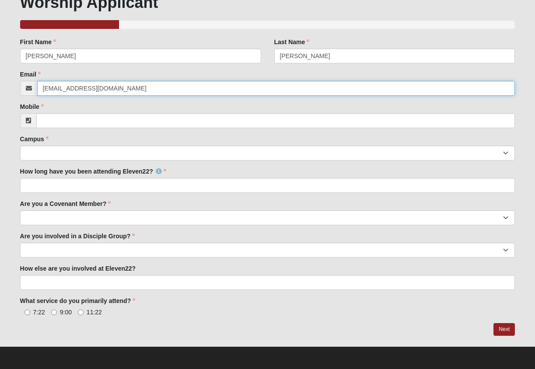 The height and width of the screenshot is (369, 535). What do you see at coordinates (34, 139) in the screenshot?
I see `label: Campus` at bounding box center [34, 139].